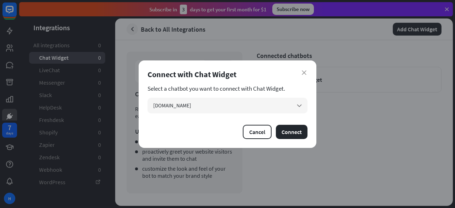 This screenshot has width=455, height=208. Describe the element at coordinates (304, 73) in the screenshot. I see `i: close` at that location.